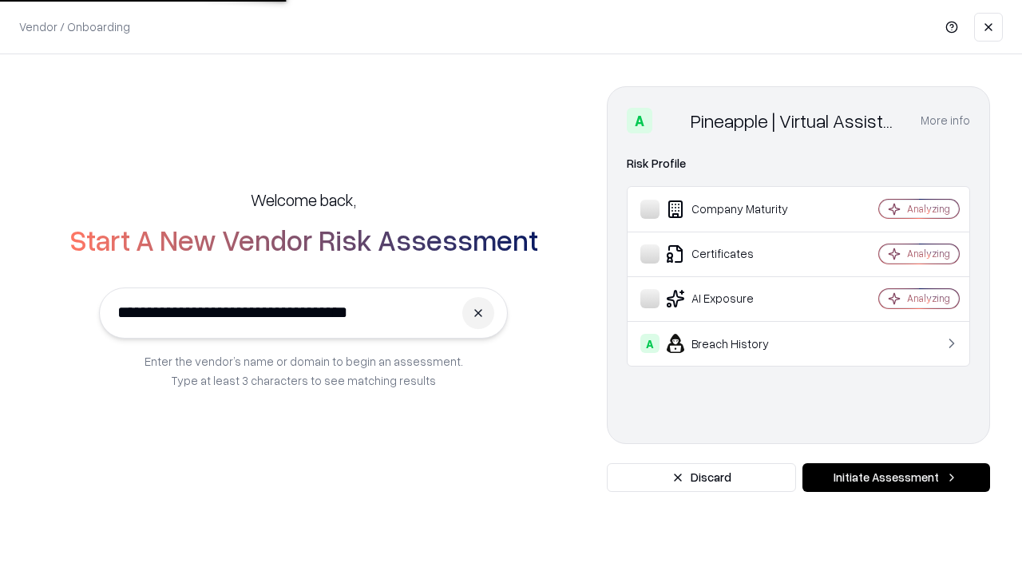 The width and height of the screenshot is (1022, 575). What do you see at coordinates (735, 298) in the screenshot?
I see `div: AI Exposure` at bounding box center [735, 298].